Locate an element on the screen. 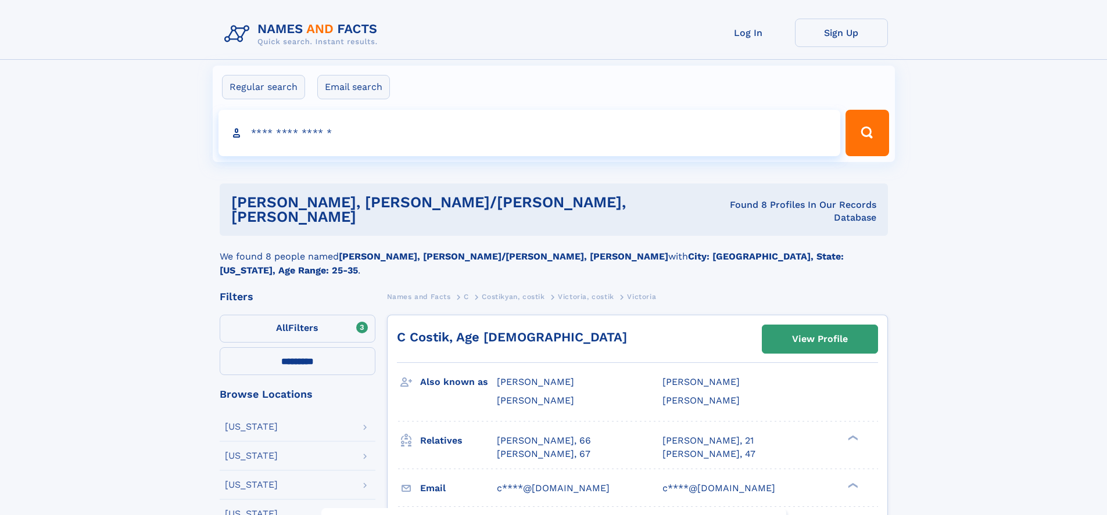 The height and width of the screenshot is (515, 1107). a: View Profile is located at coordinates (820, 339).